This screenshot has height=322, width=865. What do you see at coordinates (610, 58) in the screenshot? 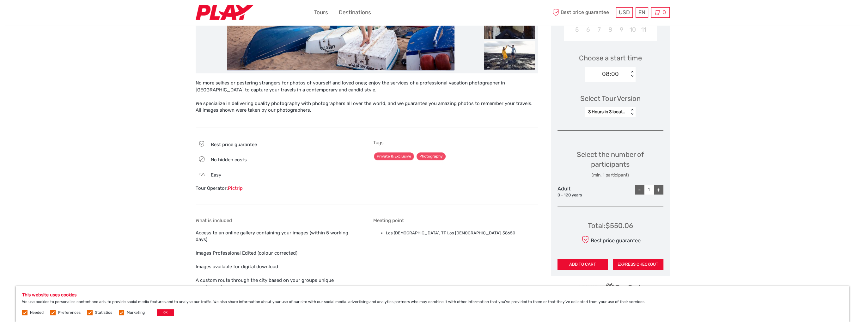
I see `span: Choose a start time` at bounding box center [610, 58].